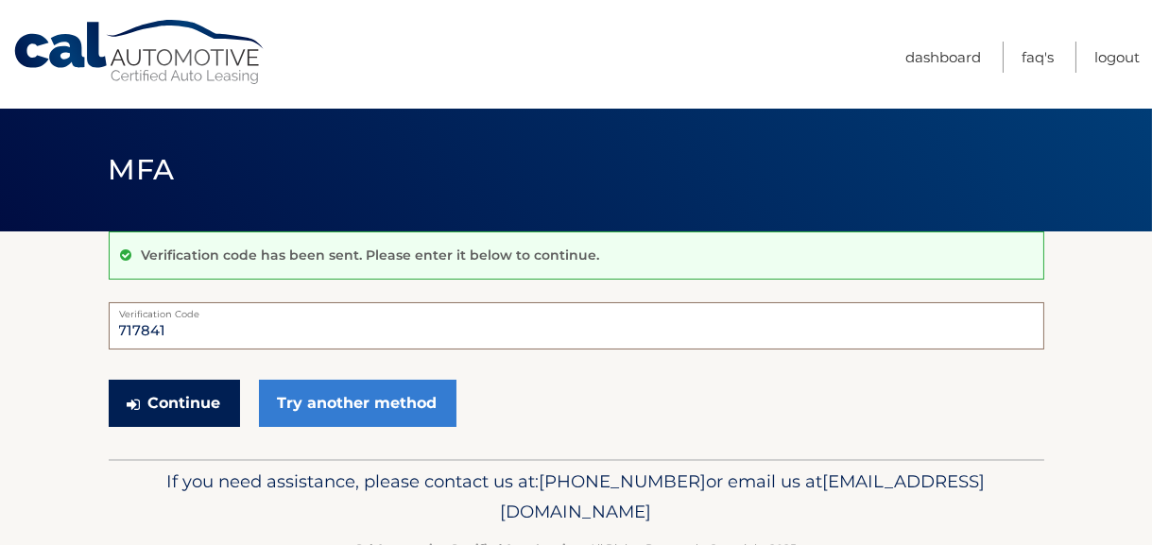  I want to click on a: Dashboard, so click(943, 57).